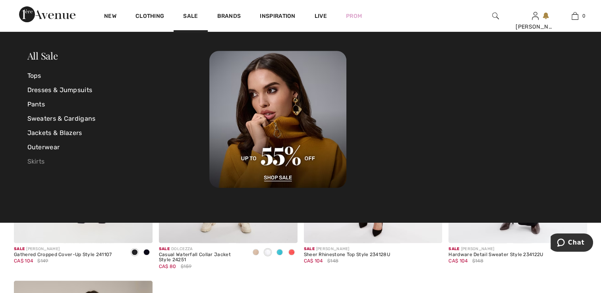 This screenshot has height=293, width=601. What do you see at coordinates (168, 266) in the screenshot?
I see `span: CA$ 80` at bounding box center [168, 266].